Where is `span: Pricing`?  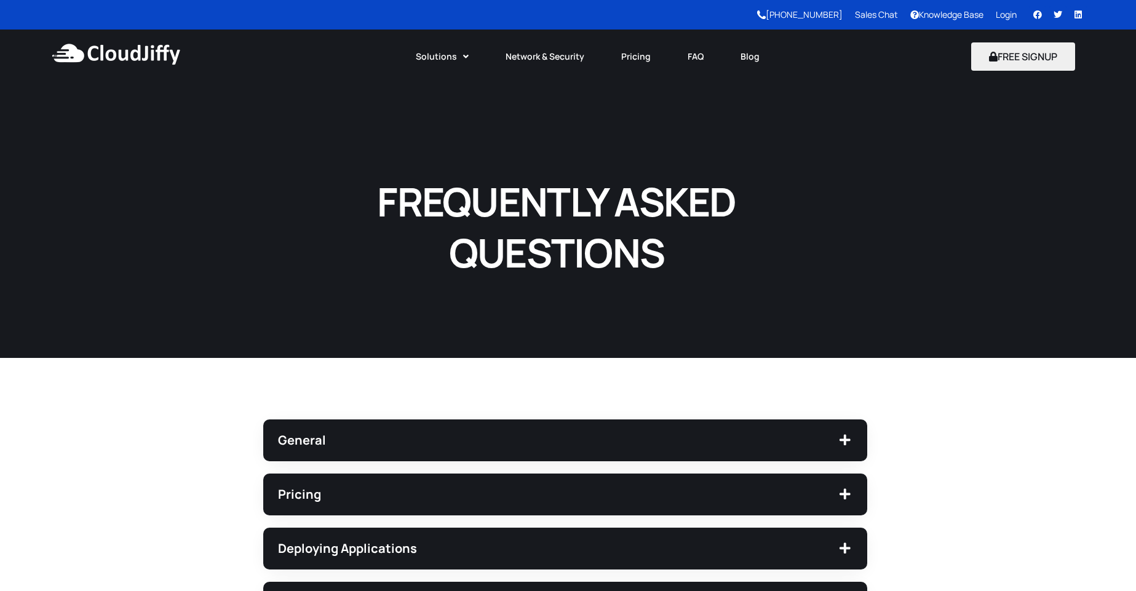
span: Pricing is located at coordinates (557, 495).